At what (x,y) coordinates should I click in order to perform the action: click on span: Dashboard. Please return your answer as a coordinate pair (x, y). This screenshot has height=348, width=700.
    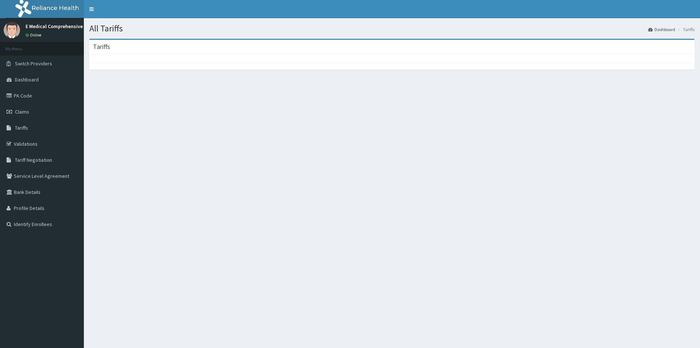
    Looking at the image, I should click on (27, 80).